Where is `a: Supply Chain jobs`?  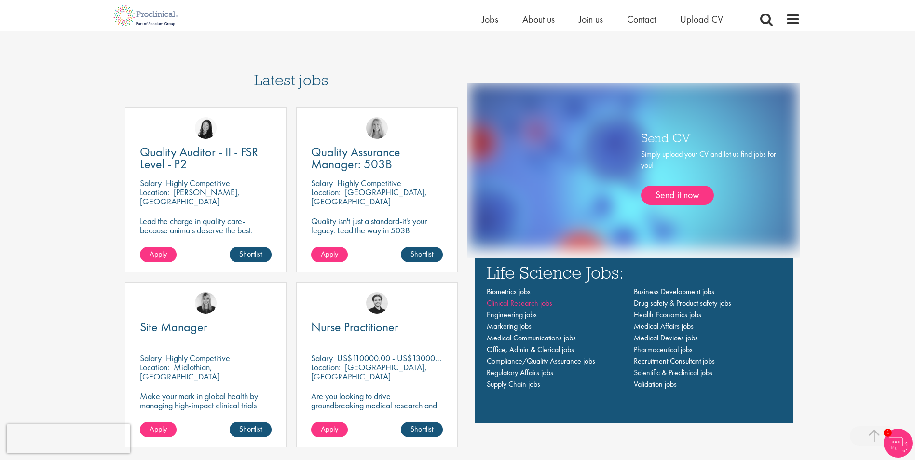 a: Supply Chain jobs is located at coordinates (513, 384).